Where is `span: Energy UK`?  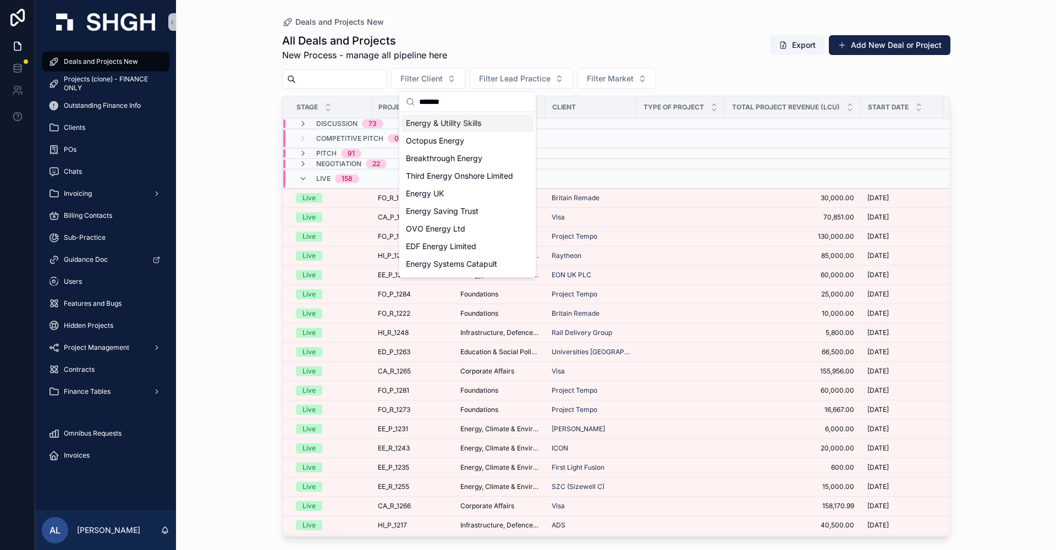 span: Energy UK is located at coordinates (425, 194).